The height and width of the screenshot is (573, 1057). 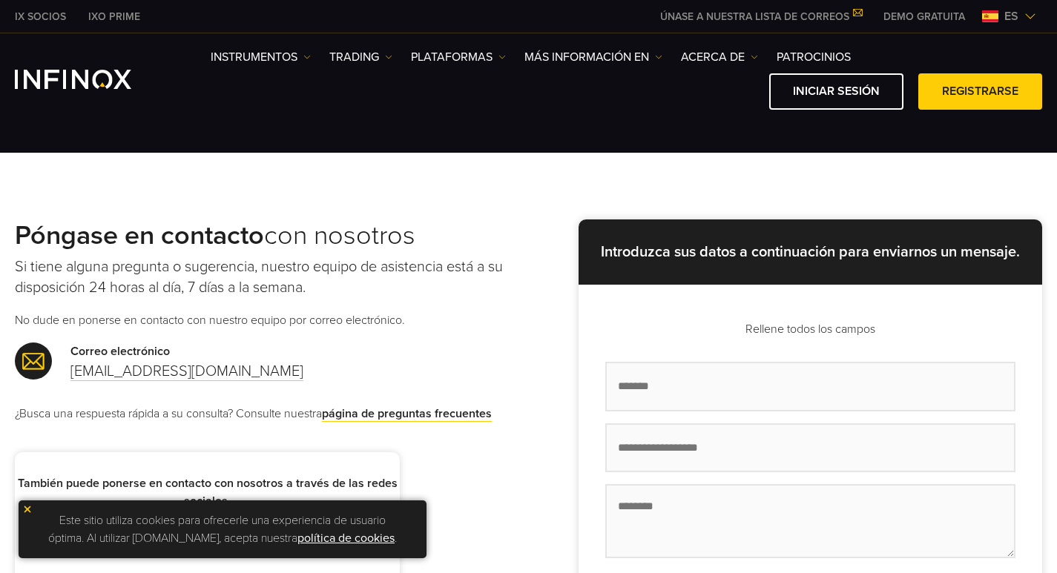 What do you see at coordinates (1011, 16) in the screenshot?
I see `span: es` at bounding box center [1011, 16].